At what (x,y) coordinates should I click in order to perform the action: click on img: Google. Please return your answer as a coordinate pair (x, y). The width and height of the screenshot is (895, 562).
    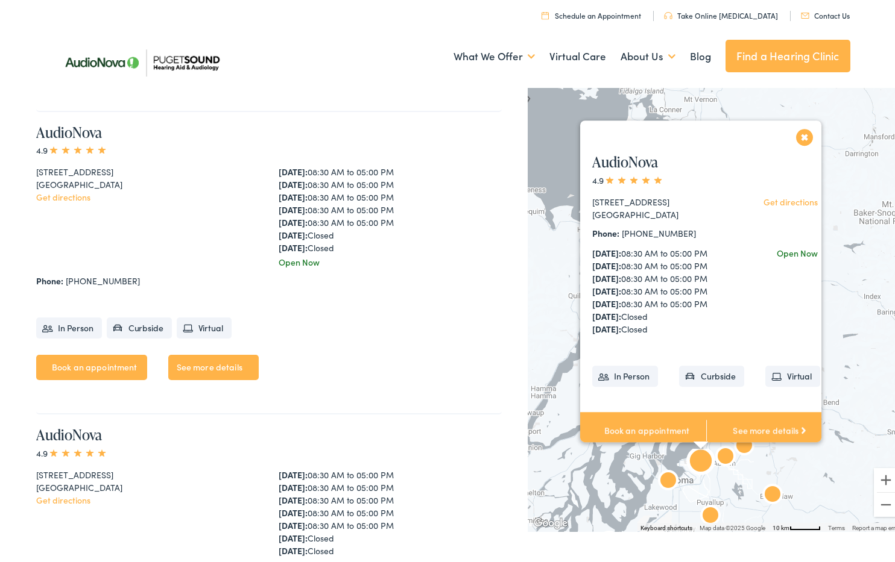
    Looking at the image, I should click on (550, 521).